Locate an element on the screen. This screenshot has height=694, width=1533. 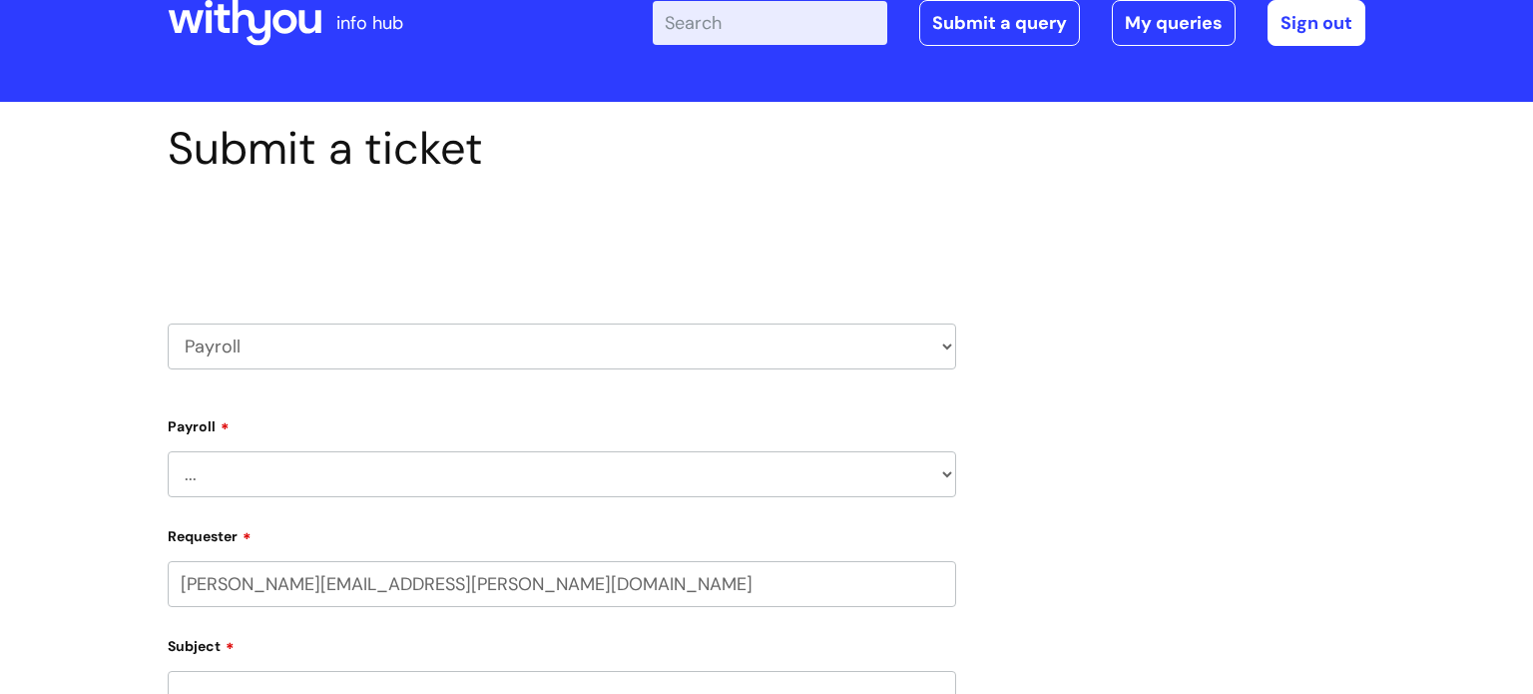
p: info hub is located at coordinates (369, 23).